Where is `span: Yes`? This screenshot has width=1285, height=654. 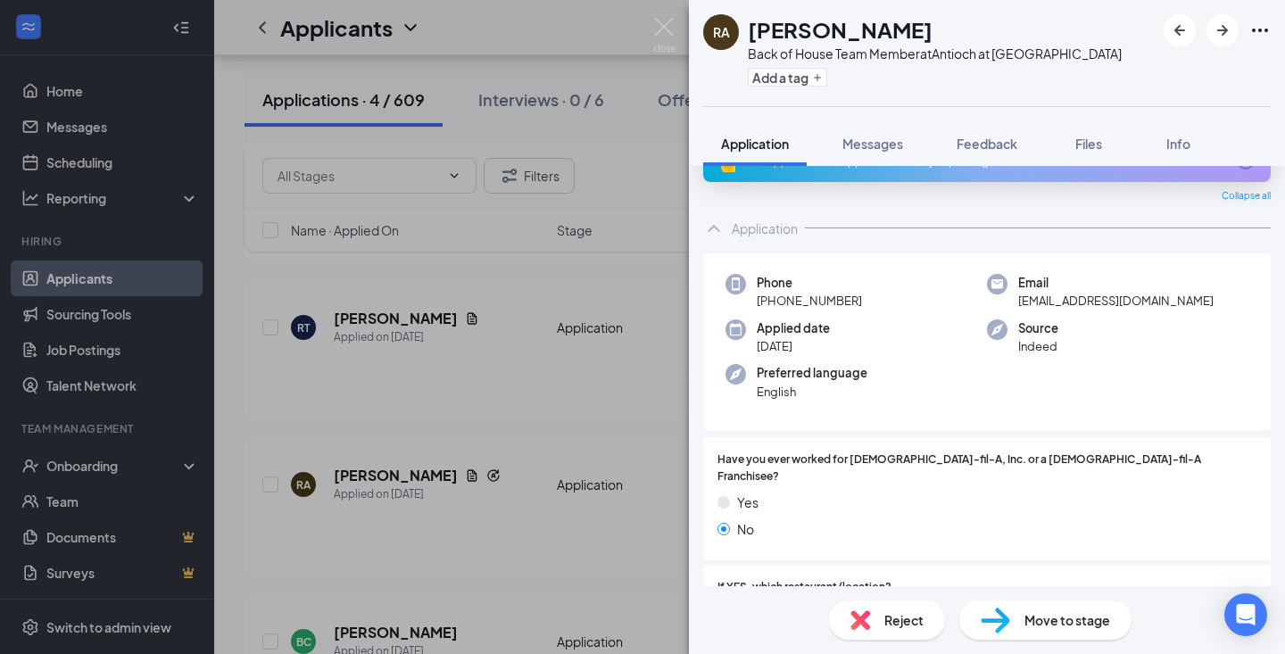 span: Yes is located at coordinates (748, 502).